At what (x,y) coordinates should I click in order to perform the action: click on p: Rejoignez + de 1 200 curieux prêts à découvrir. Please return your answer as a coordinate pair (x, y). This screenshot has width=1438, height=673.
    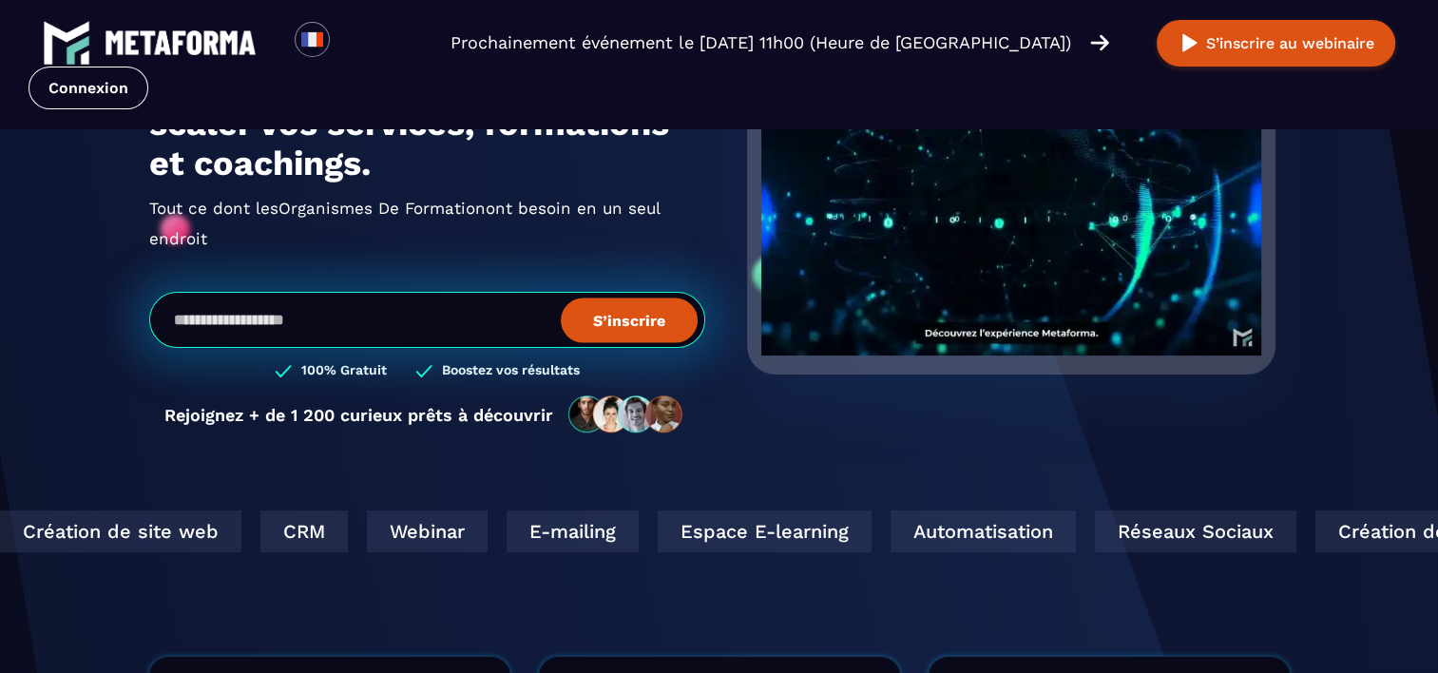
    Looking at the image, I should click on (358, 414).